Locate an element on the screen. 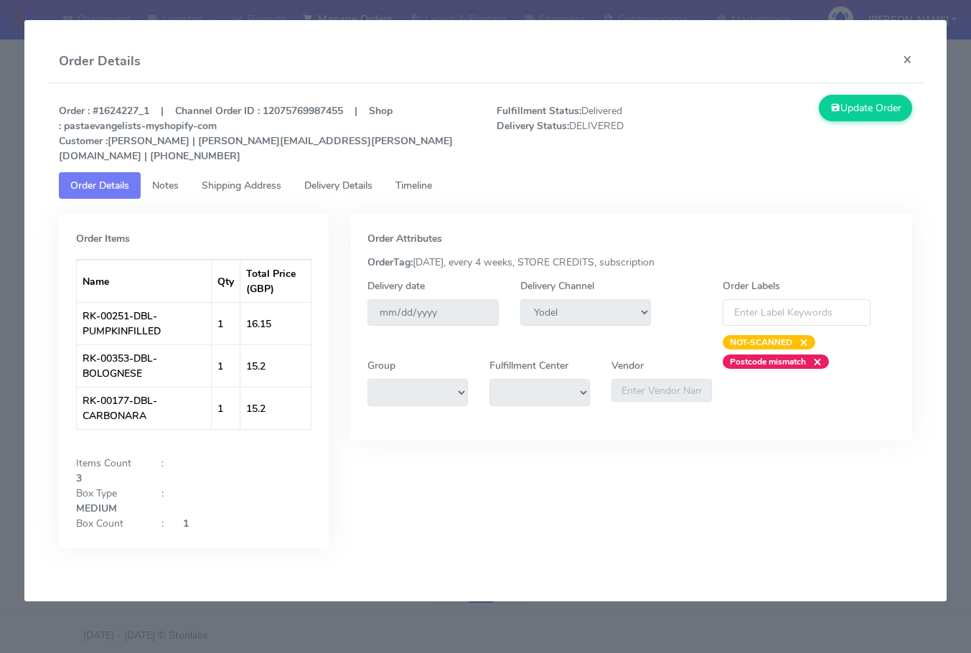 This screenshot has height=653, width=971. strong: OrderTag: is located at coordinates (390, 262).